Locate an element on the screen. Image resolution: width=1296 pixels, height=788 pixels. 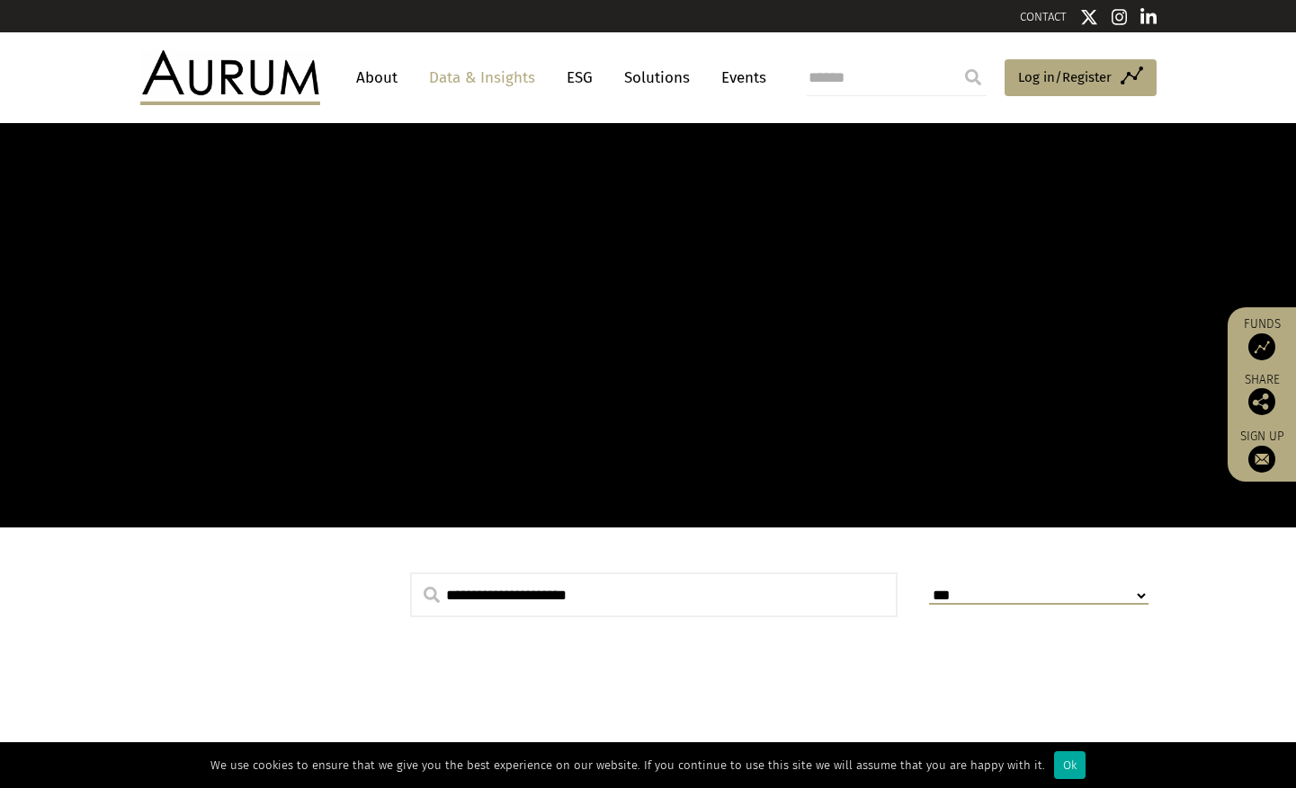
img: Aurum is located at coordinates (230, 77).